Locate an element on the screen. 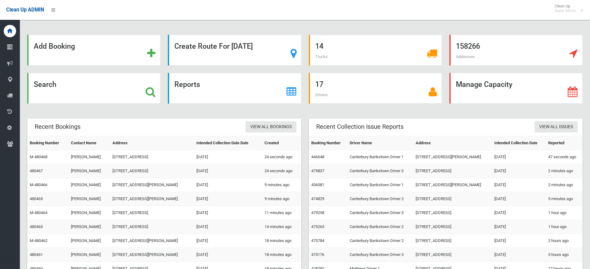 The width and height of the screenshot is (590, 269). span: Drivers is located at coordinates (322, 95).